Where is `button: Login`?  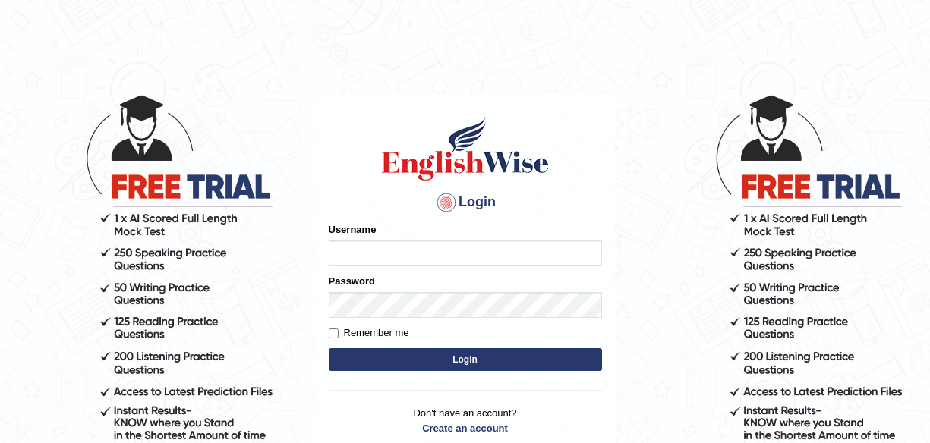 button: Login is located at coordinates (466, 360).